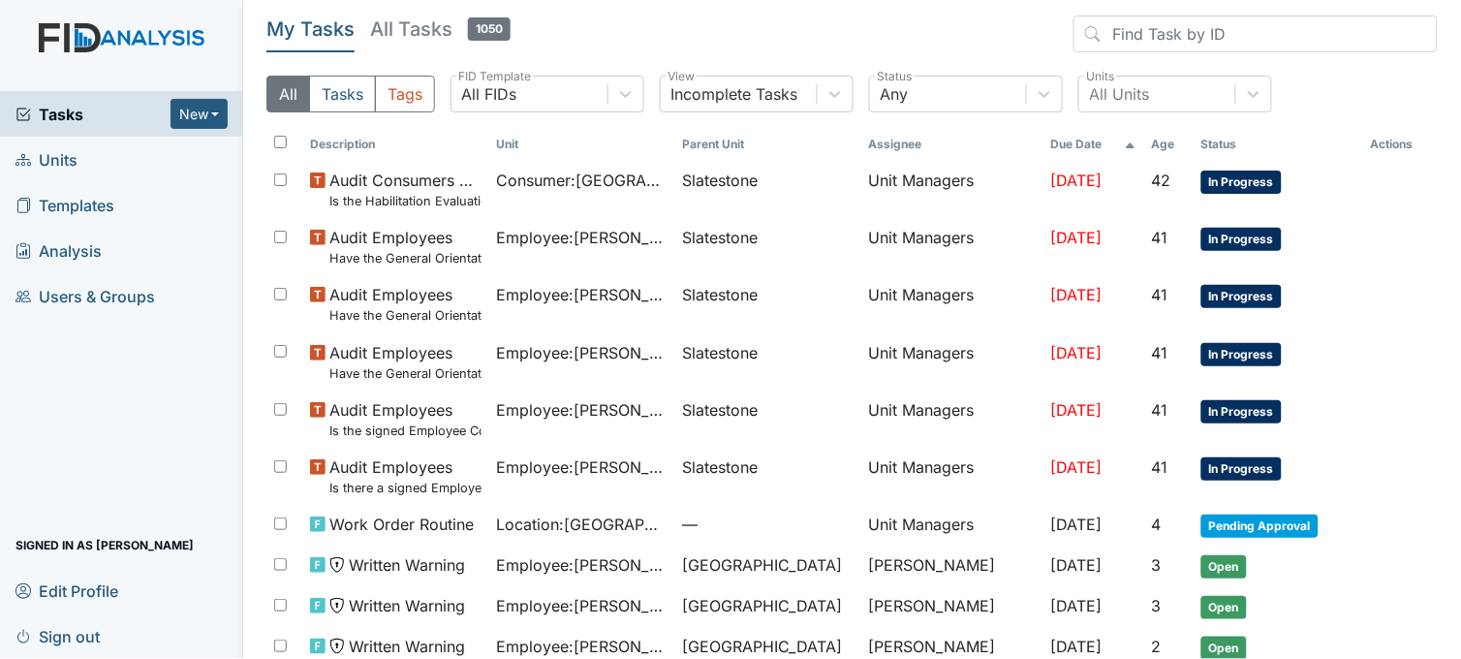 Image resolution: width=1461 pixels, height=659 pixels. I want to click on span: Users & Groups, so click(85, 296).